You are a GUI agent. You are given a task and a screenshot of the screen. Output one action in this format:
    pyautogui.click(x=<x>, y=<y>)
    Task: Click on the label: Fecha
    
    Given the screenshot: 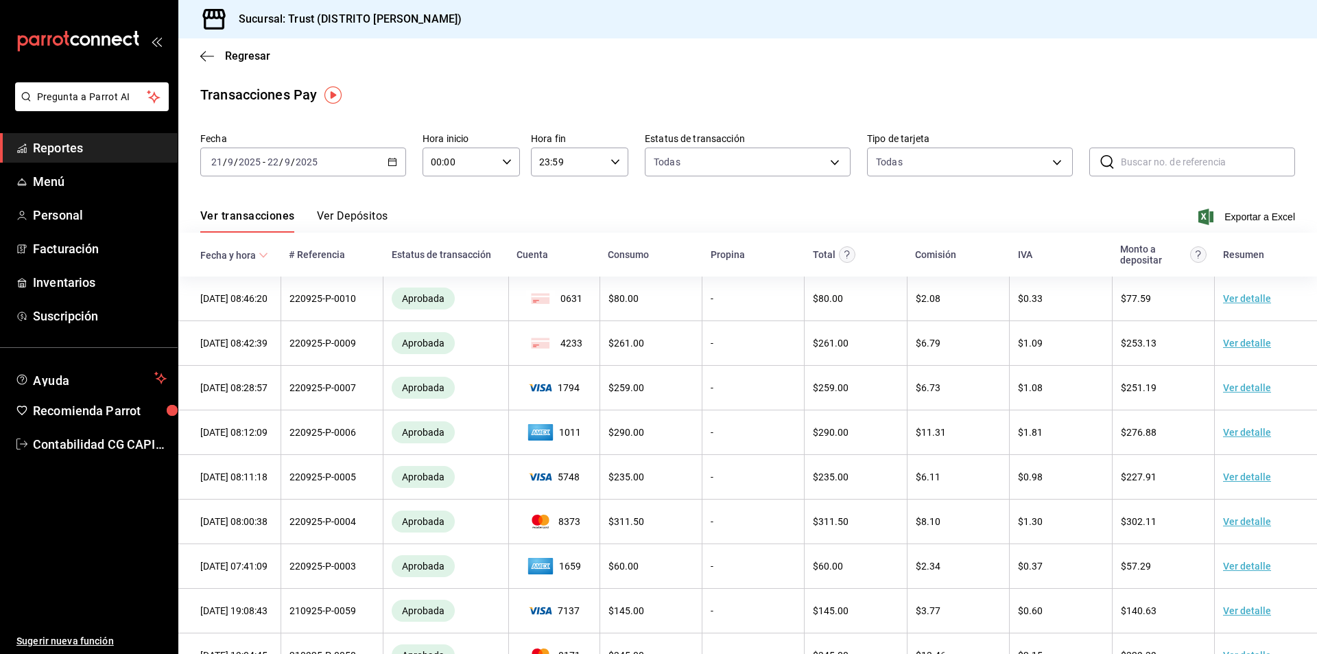 What is the action you would take?
    pyautogui.click(x=303, y=139)
    